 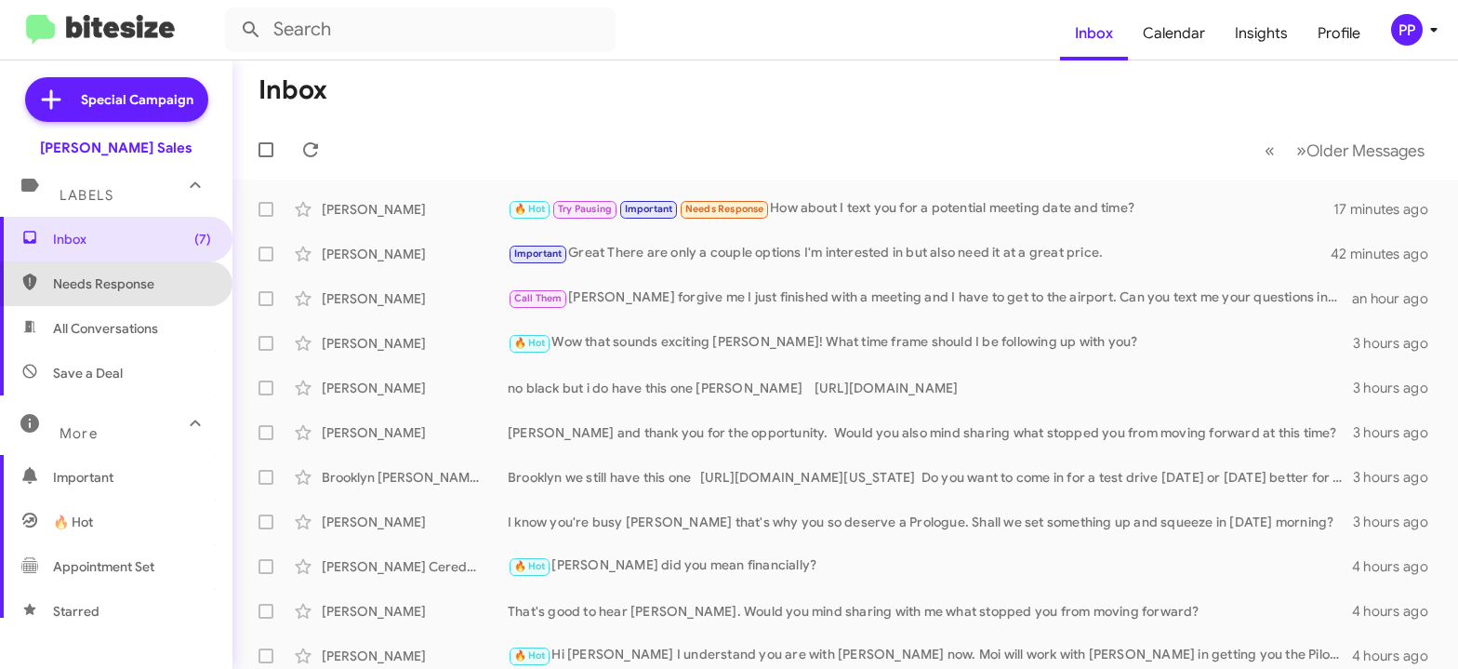 I want to click on h1: Inbox, so click(x=293, y=90).